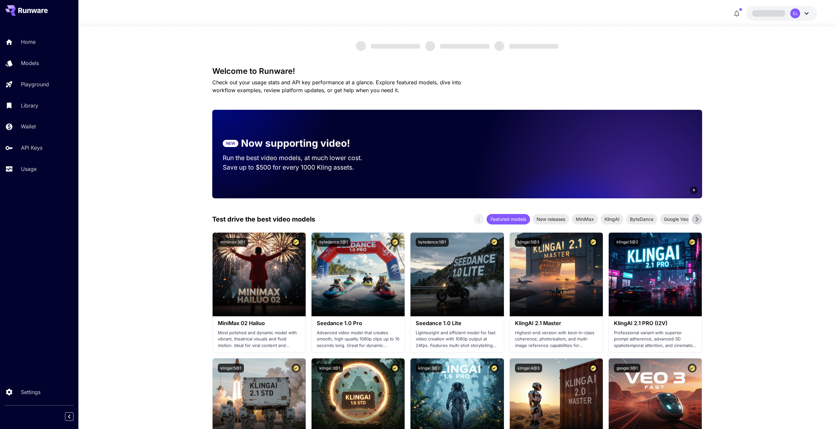 The image size is (836, 429). Describe the element at coordinates (29, 105) in the screenshot. I see `p: Library` at that location.